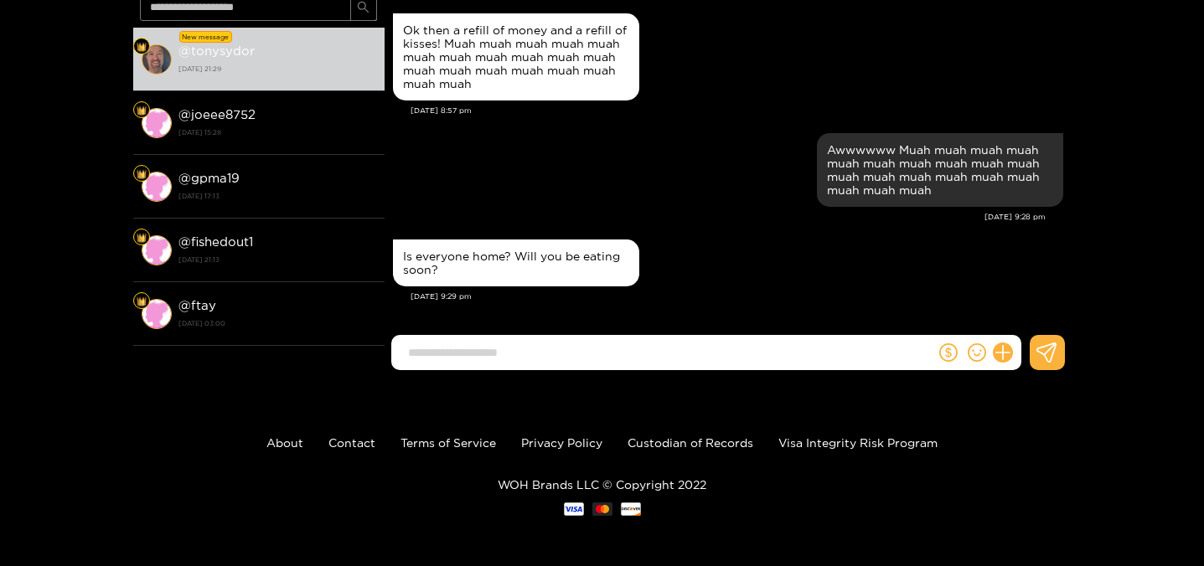  What do you see at coordinates (858, 442) in the screenshot?
I see `a: Visa Integrity Risk Program` at bounding box center [858, 442].